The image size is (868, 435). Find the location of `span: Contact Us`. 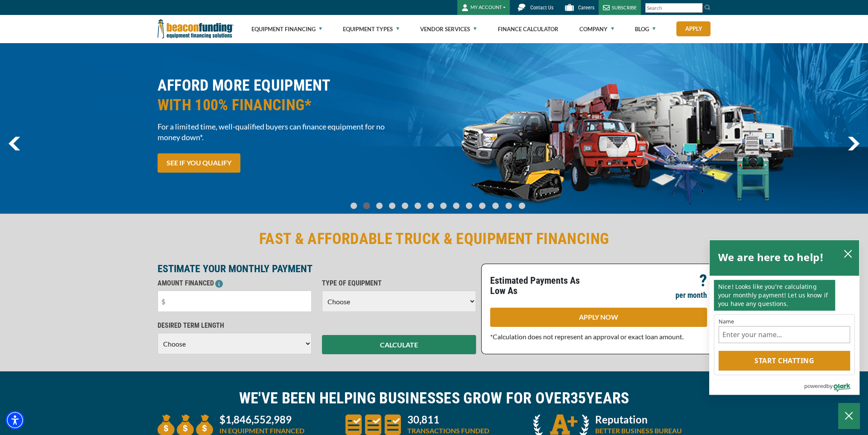

span: Contact Us is located at coordinates (542, 8).